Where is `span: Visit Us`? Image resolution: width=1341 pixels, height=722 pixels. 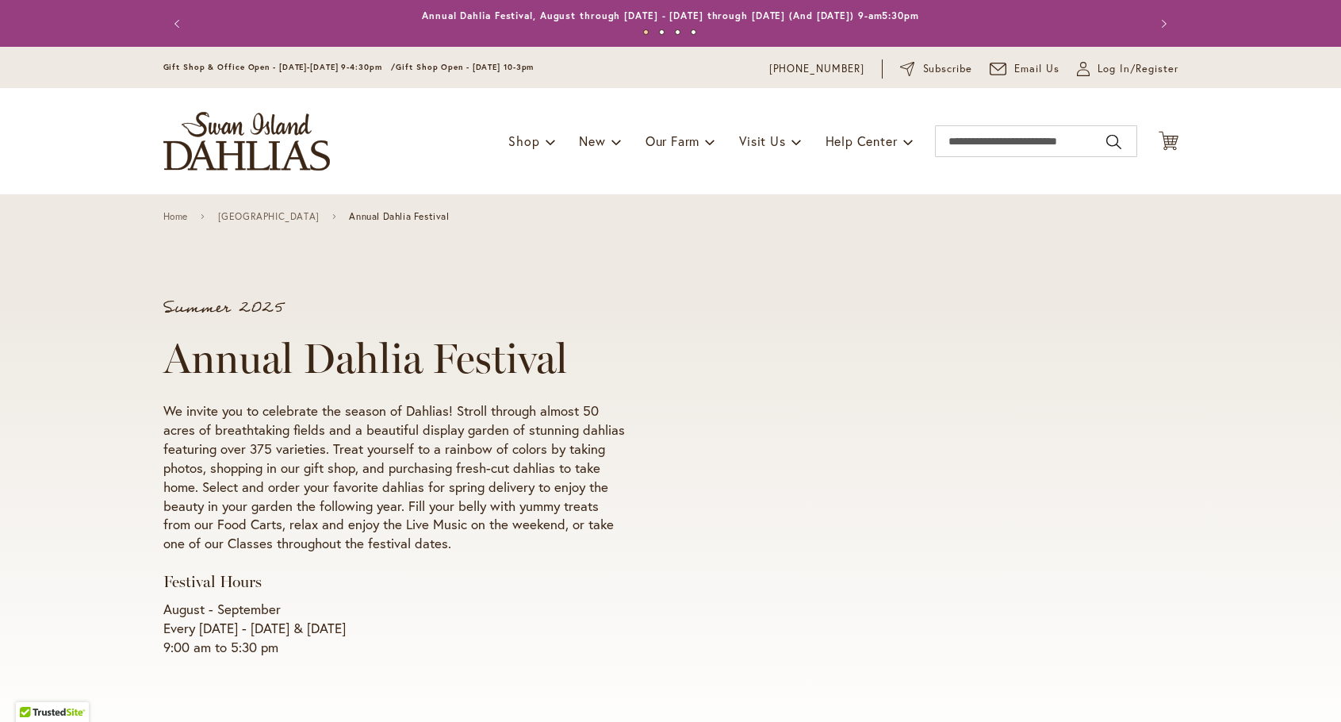
span: Visit Us is located at coordinates (762, 140).